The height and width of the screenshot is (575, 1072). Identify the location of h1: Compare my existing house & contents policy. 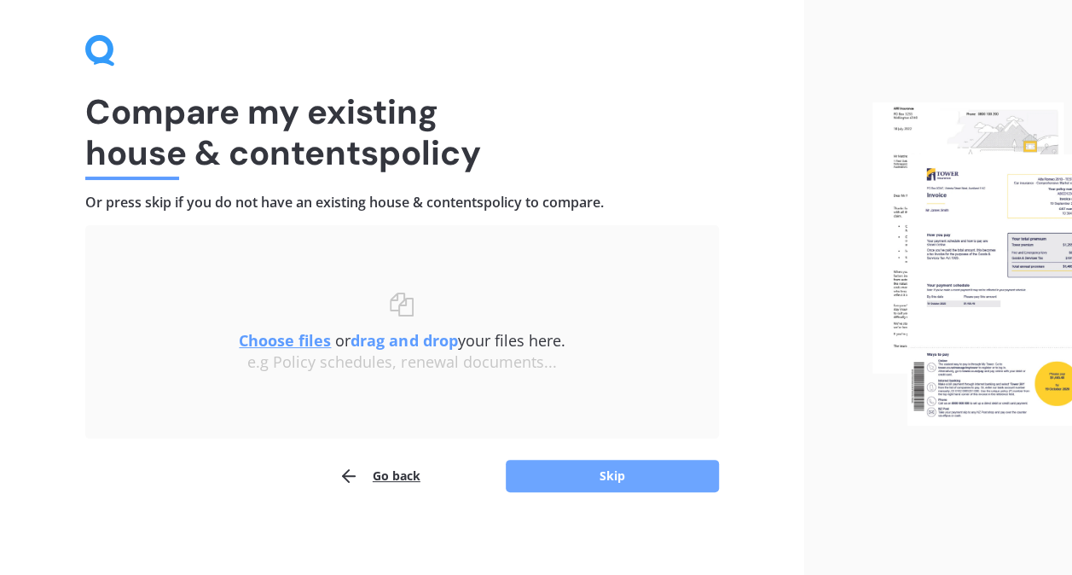
(402, 132).